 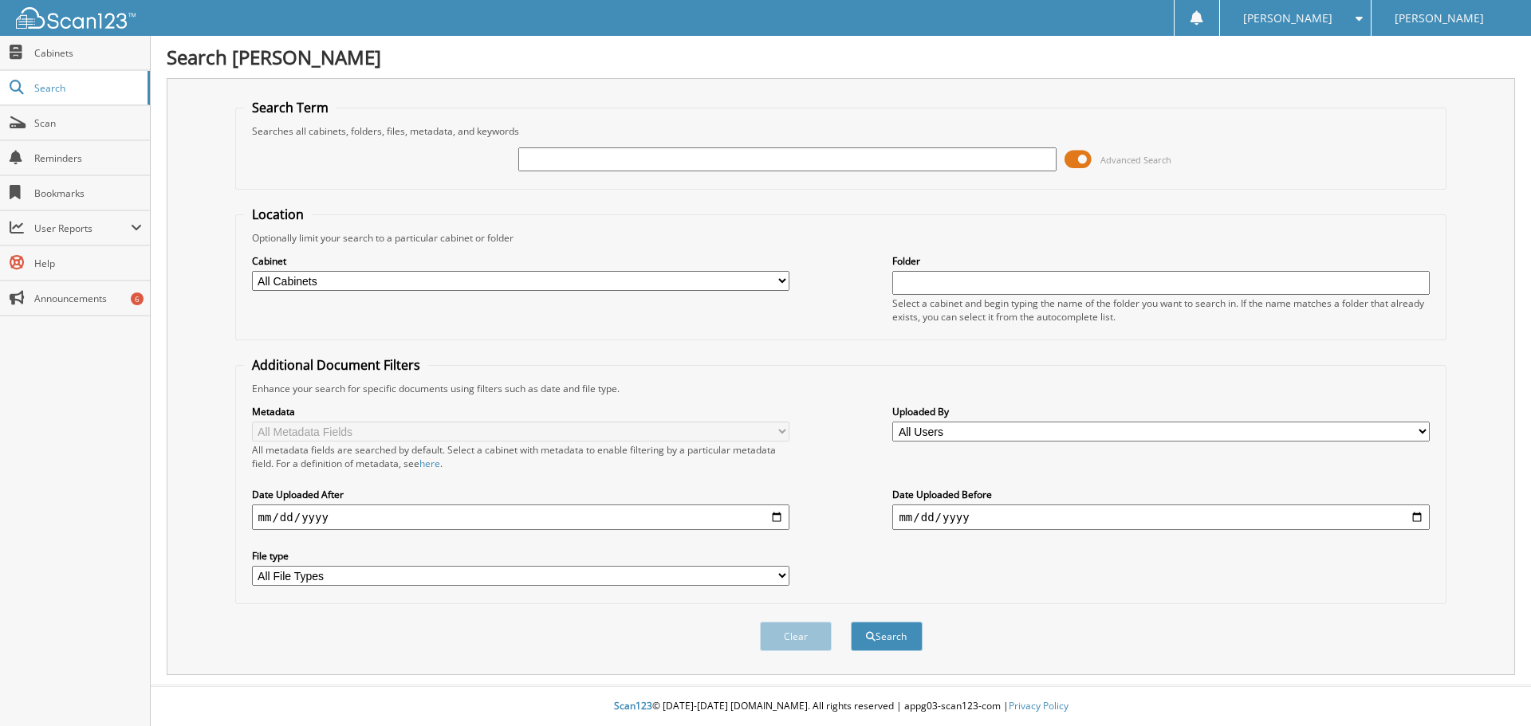 What do you see at coordinates (841, 388) in the screenshot?
I see `div: Enhance your search for specific documents using filters such as date and file type.` at bounding box center [841, 388].